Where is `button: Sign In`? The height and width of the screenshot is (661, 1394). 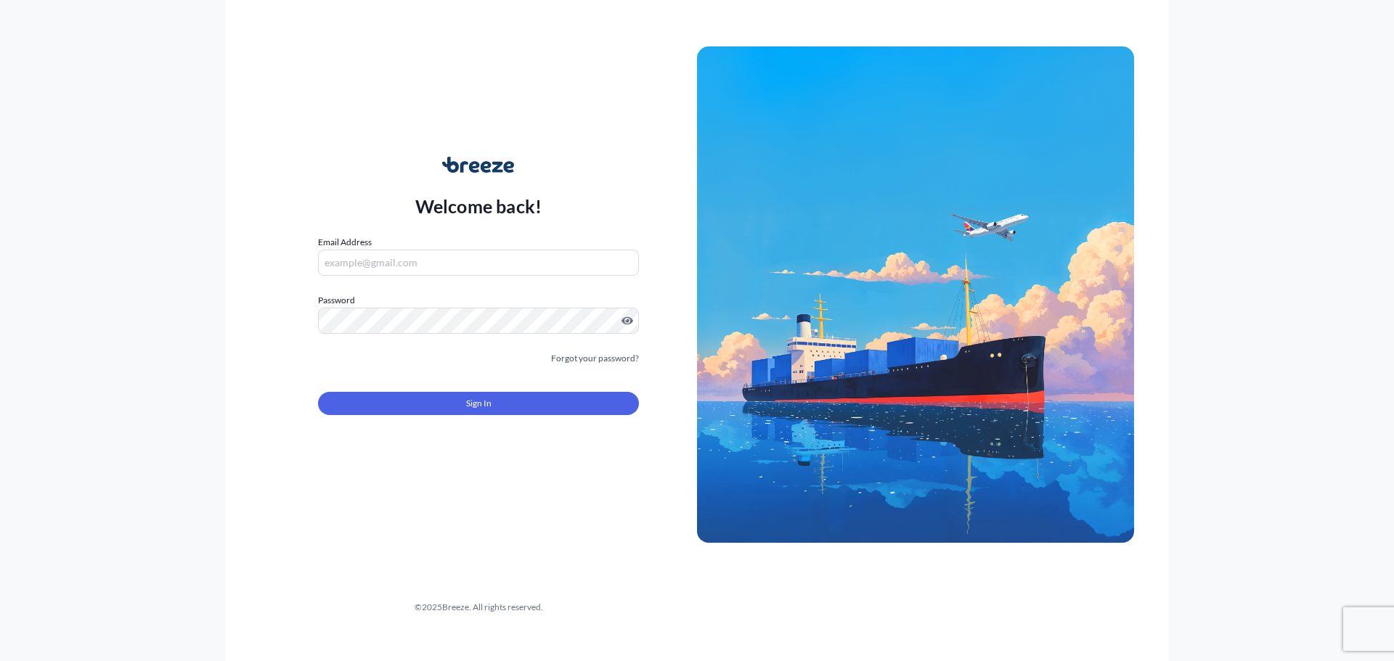
button: Sign In is located at coordinates (478, 404).